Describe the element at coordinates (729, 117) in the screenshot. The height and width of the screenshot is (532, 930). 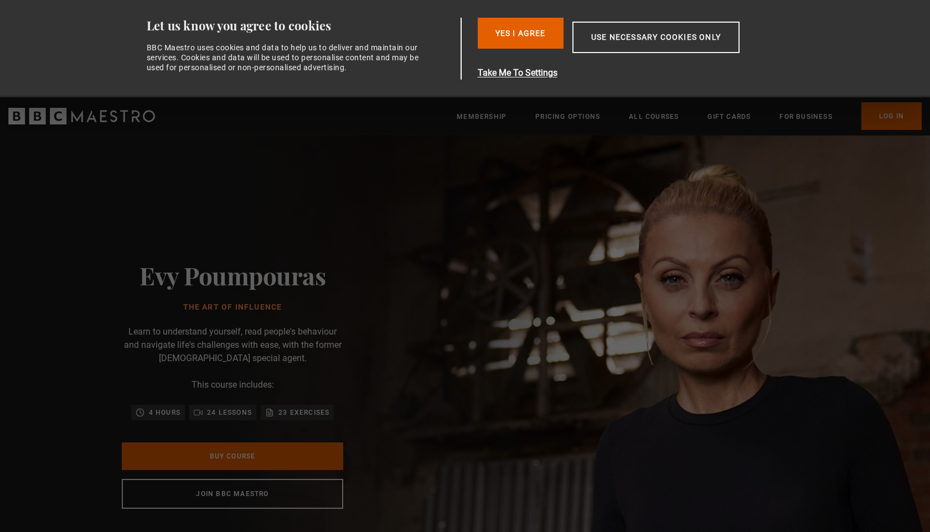
I see `a: Gift Cards` at that location.